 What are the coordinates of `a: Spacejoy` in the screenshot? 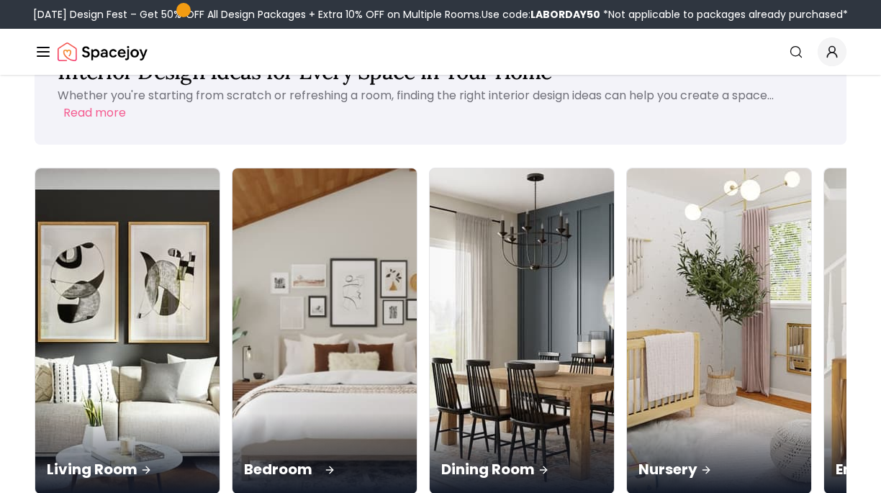 It's located at (102, 52).